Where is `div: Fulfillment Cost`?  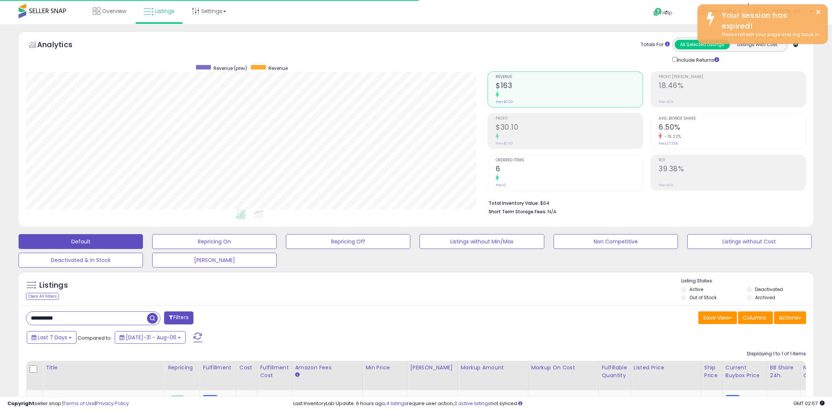 div: Fulfillment Cost is located at coordinates (274, 371).